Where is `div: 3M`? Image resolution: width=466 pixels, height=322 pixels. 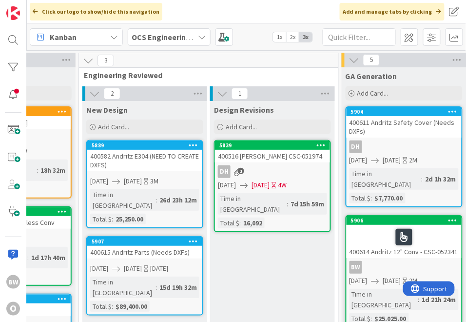
div: 3M is located at coordinates (154, 181).